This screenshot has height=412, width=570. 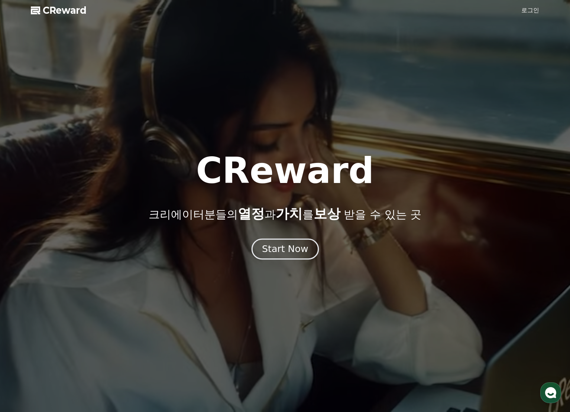 What do you see at coordinates (251, 214) in the screenshot?
I see `span: 열정` at bounding box center [251, 214].